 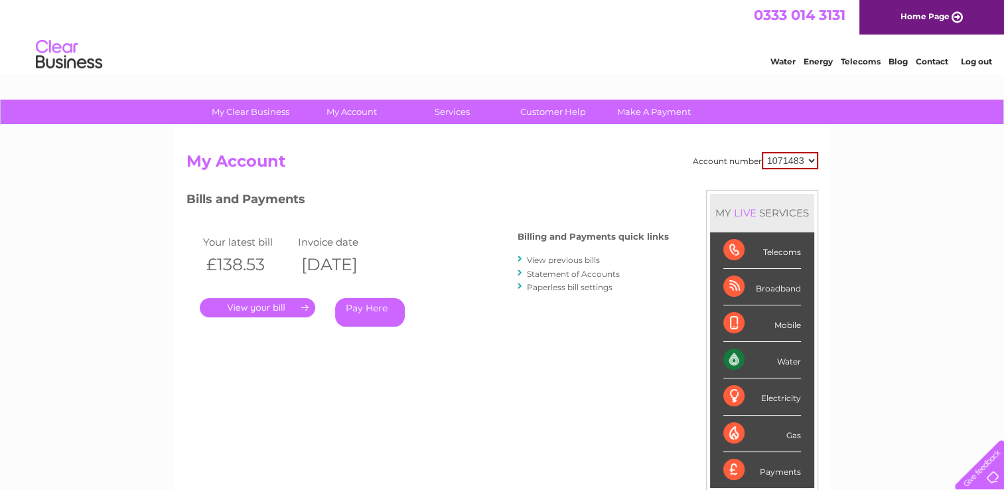 What do you see at coordinates (762, 360) in the screenshot?
I see `div: Water` at bounding box center [762, 360].